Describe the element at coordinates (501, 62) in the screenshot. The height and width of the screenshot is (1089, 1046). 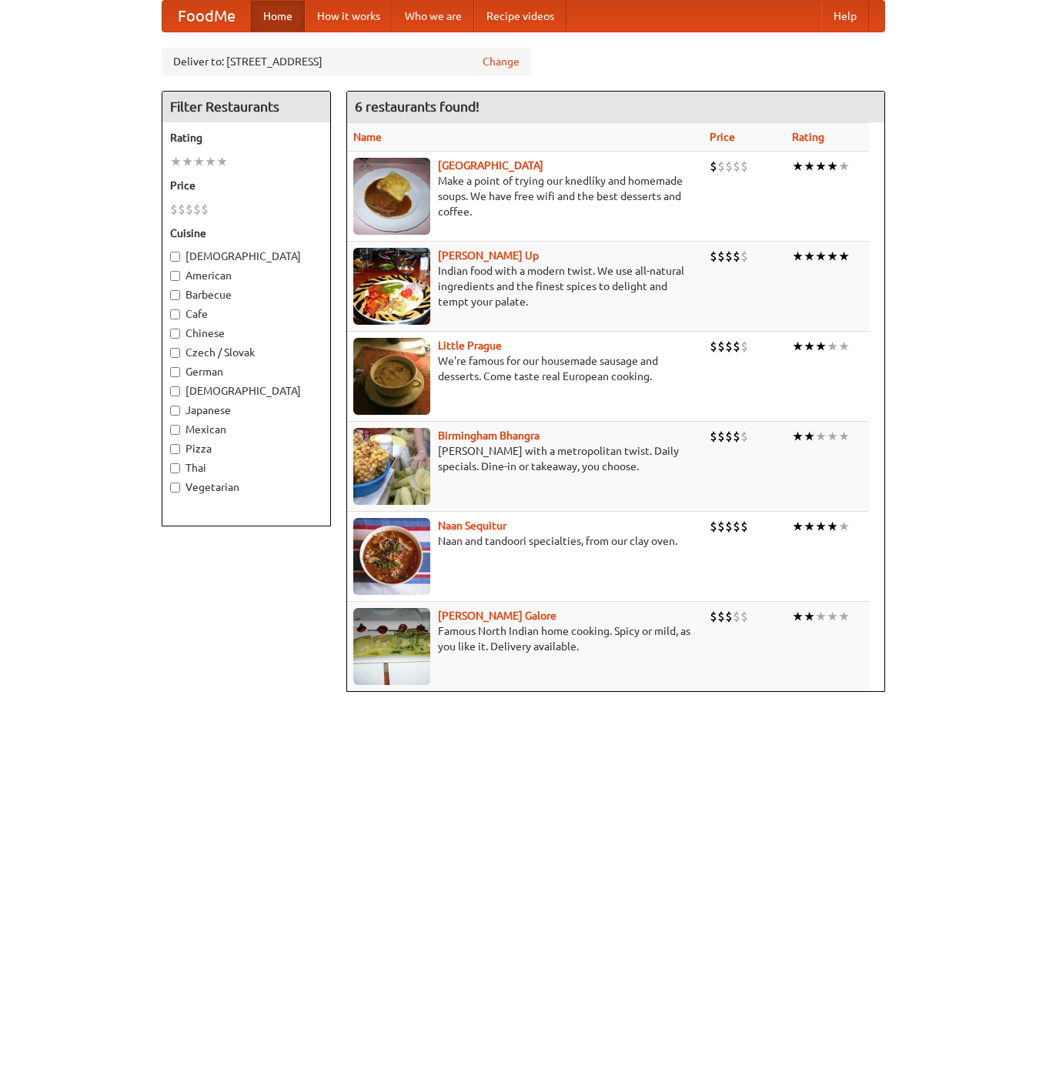
I see `a: Change` at that location.